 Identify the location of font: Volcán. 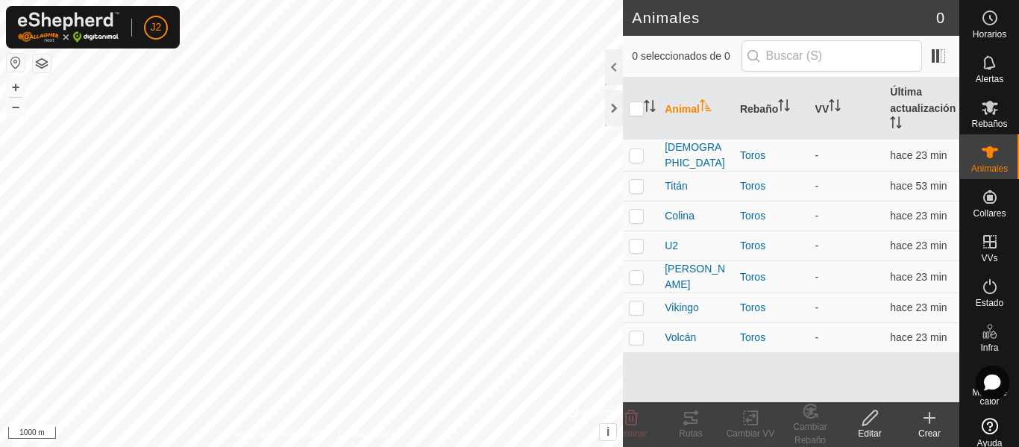
(681, 337).